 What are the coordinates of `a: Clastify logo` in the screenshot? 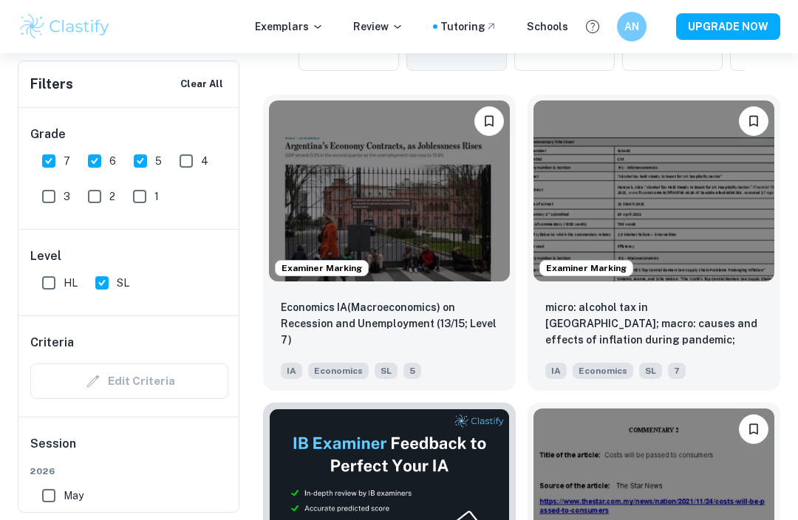 It's located at (64, 27).